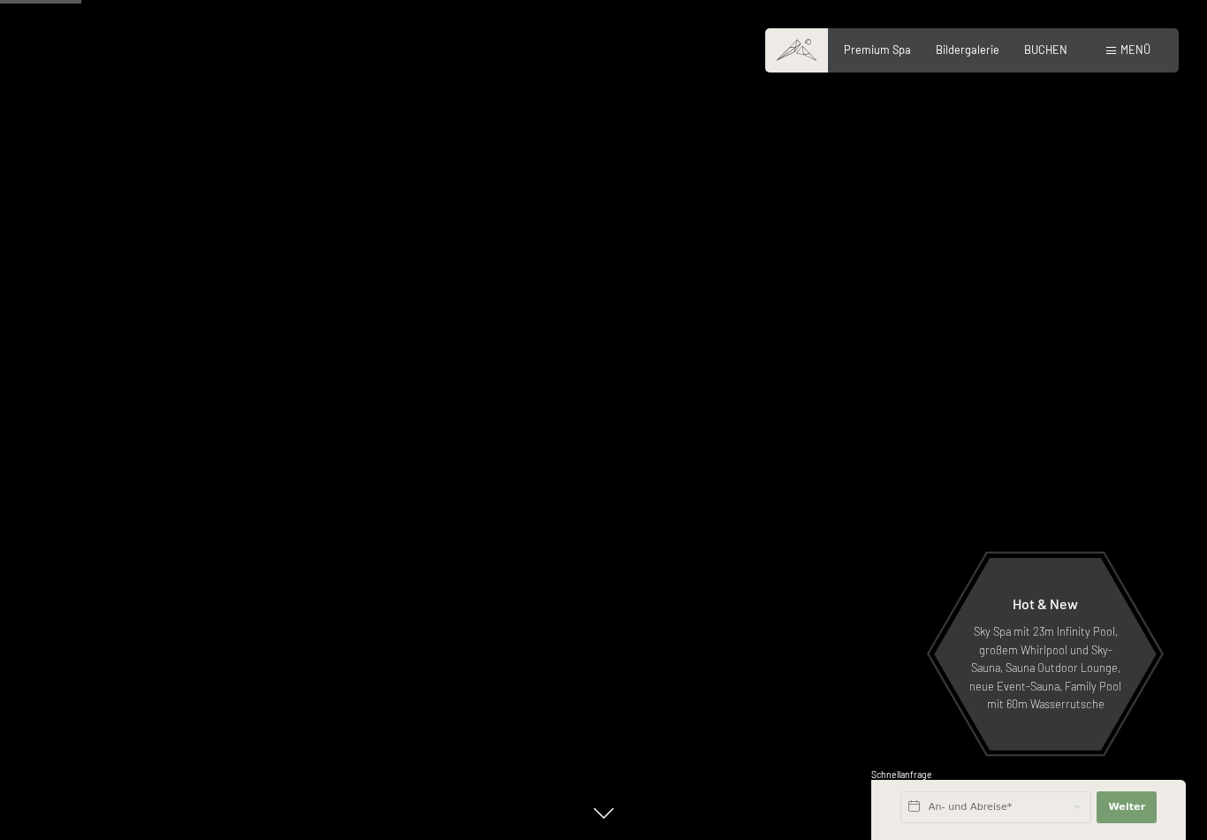  I want to click on span: Bildergalerie, so click(968, 49).